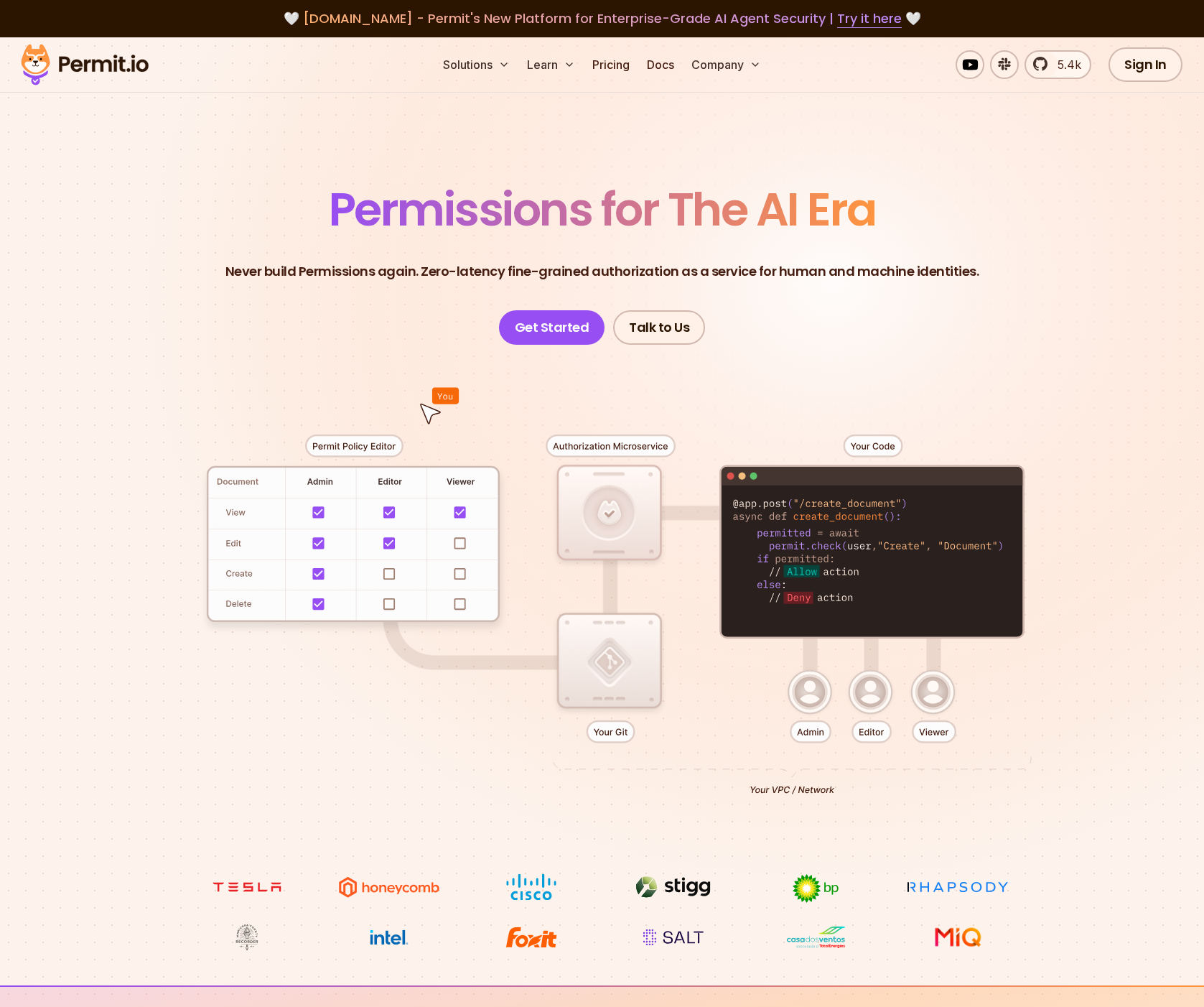 This screenshot has width=1204, height=1007. What do you see at coordinates (661, 65) in the screenshot?
I see `a: Docs` at bounding box center [661, 65].